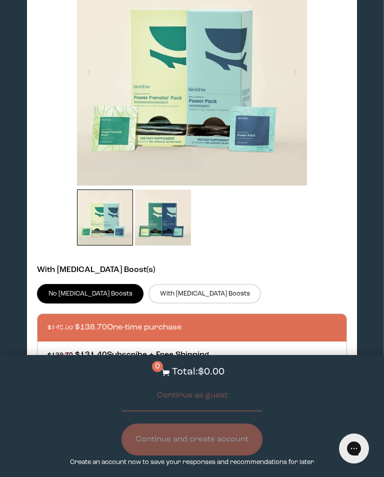  What do you see at coordinates (20, 18) in the screenshot?
I see `button: Gorgias live chat` at bounding box center [20, 18].